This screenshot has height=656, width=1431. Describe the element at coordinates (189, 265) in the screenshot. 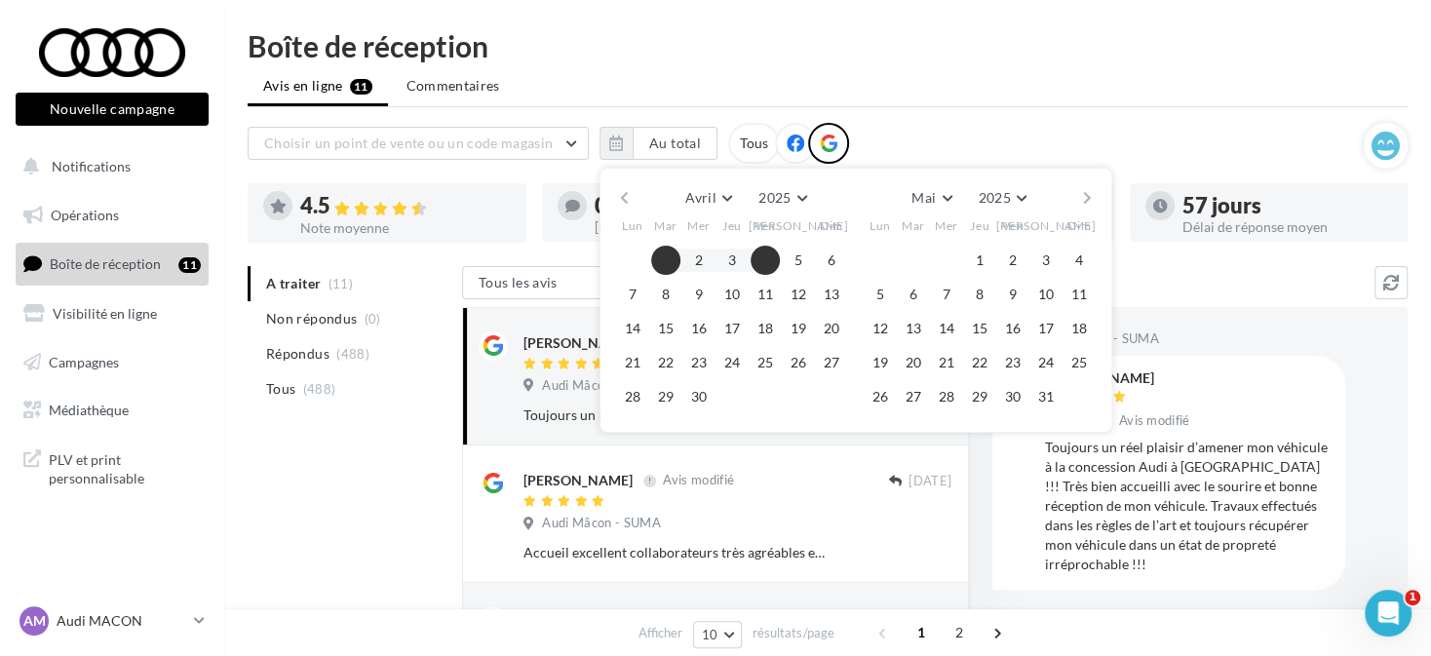

I see `div: 11` at that location.